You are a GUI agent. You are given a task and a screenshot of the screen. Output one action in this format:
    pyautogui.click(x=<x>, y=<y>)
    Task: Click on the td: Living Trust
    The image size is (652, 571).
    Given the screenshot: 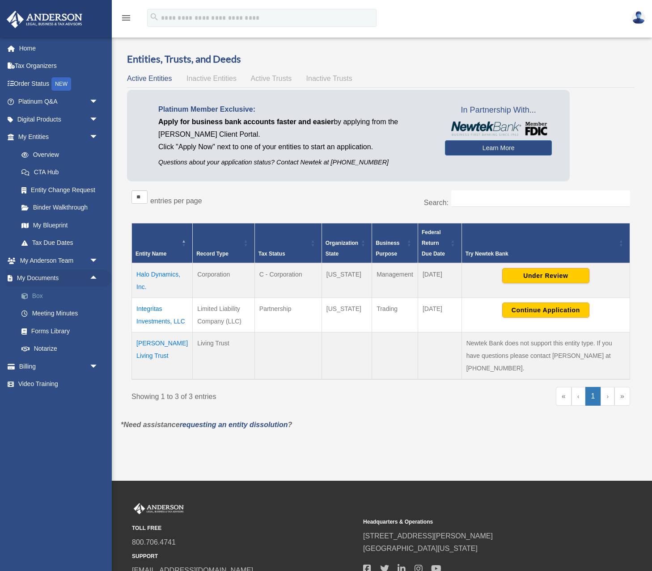 What is the action you would take?
    pyautogui.click(x=223, y=356)
    